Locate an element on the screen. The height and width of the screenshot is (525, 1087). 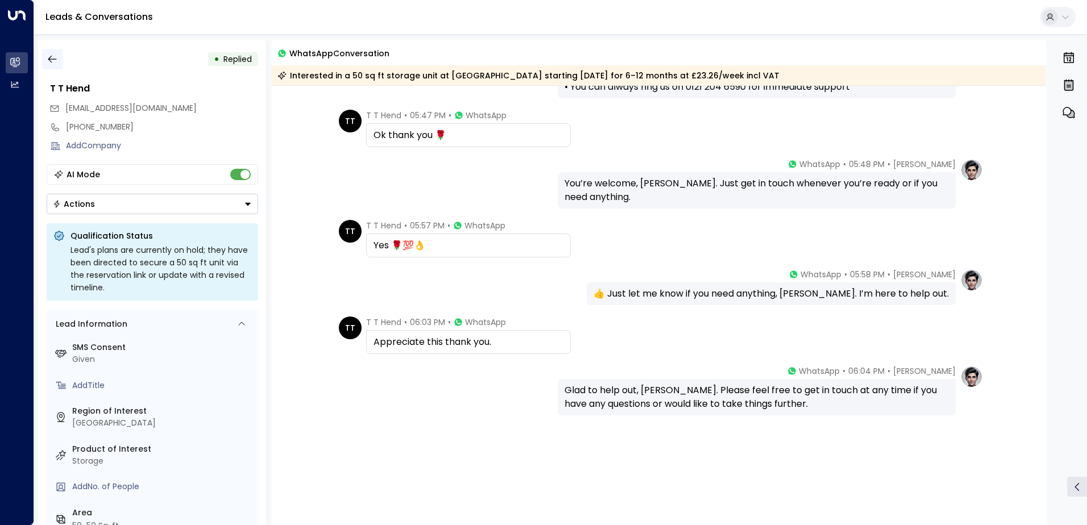
span: 05:47 PM is located at coordinates (428, 115).